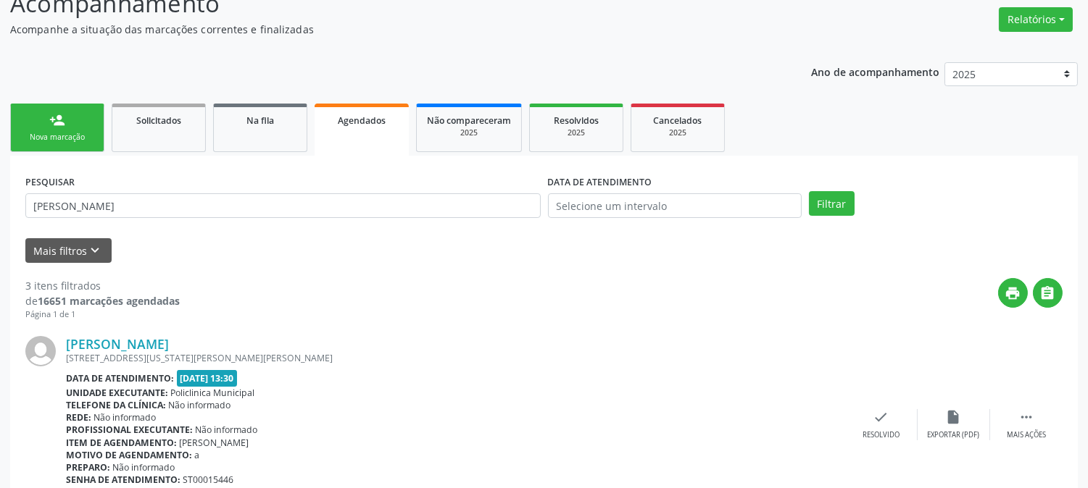 The width and height of the screenshot is (1088, 488). I want to click on label: DATA DE ATENDIMENTO, so click(600, 182).